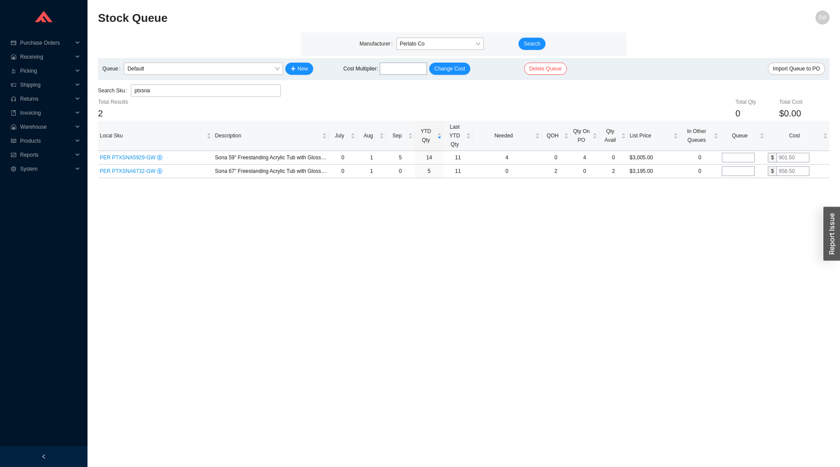 The width and height of the screenshot is (840, 467). Describe the element at coordinates (610, 136) in the screenshot. I see `span: Qty Avail` at that location.